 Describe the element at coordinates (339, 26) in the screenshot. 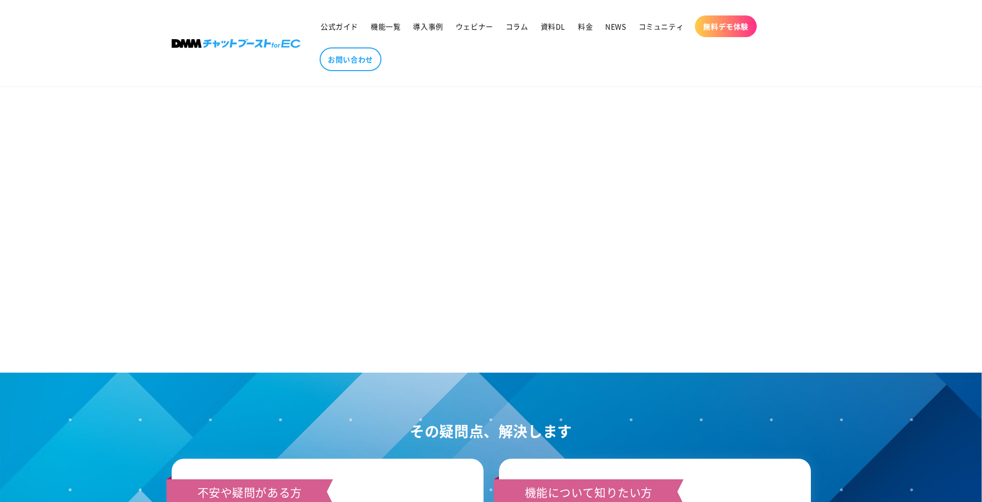

I see `a: 公式ガイド` at that location.